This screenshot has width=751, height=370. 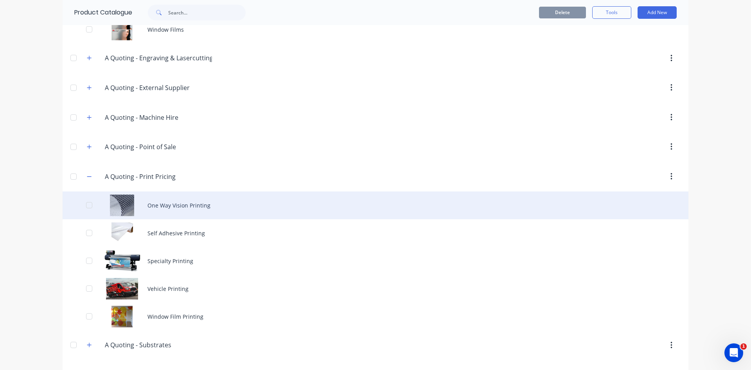 What do you see at coordinates (744, 346) in the screenshot?
I see `span: 1` at bounding box center [744, 346].